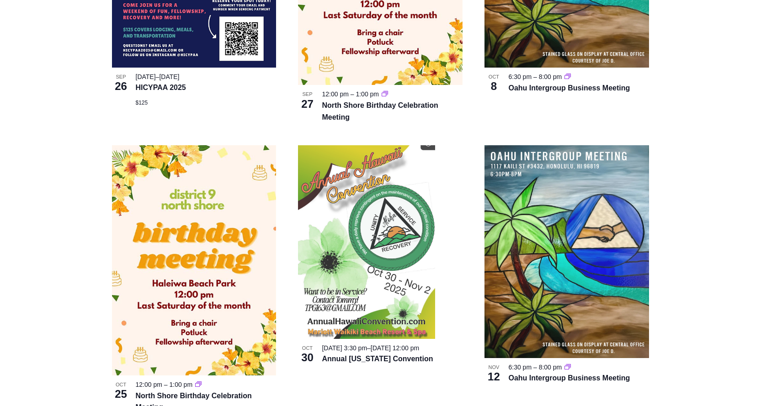 This screenshot has height=406, width=761. I want to click on span: 12, so click(493, 377).